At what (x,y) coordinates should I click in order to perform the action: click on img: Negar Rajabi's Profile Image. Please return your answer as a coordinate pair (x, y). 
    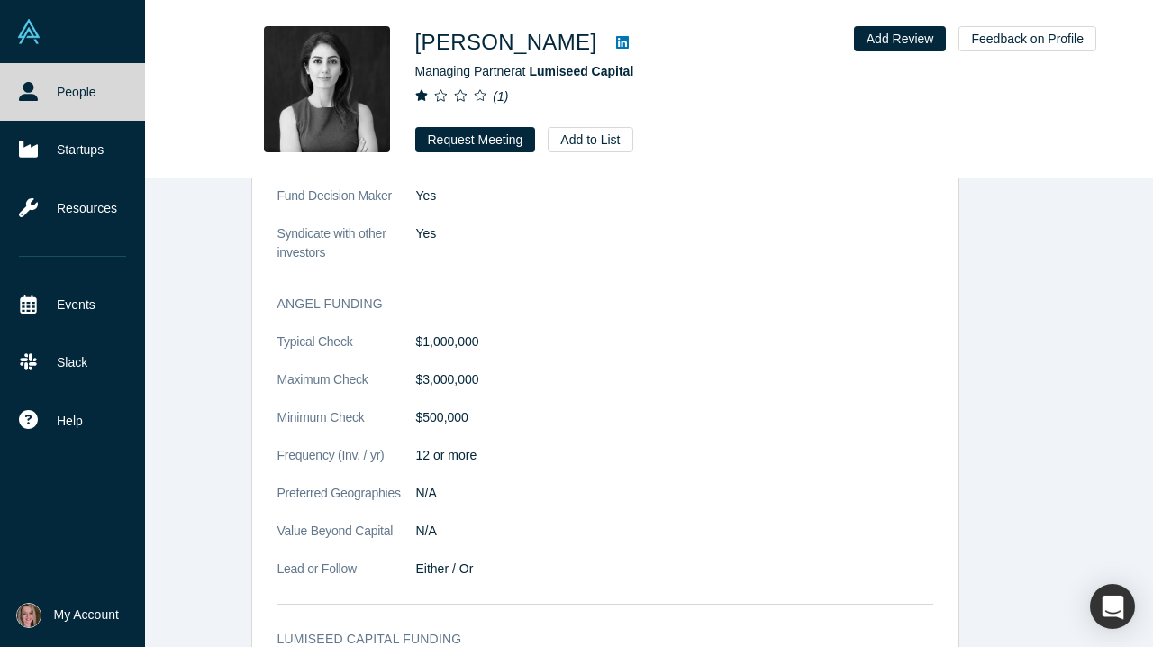
    Looking at the image, I should click on (327, 89).